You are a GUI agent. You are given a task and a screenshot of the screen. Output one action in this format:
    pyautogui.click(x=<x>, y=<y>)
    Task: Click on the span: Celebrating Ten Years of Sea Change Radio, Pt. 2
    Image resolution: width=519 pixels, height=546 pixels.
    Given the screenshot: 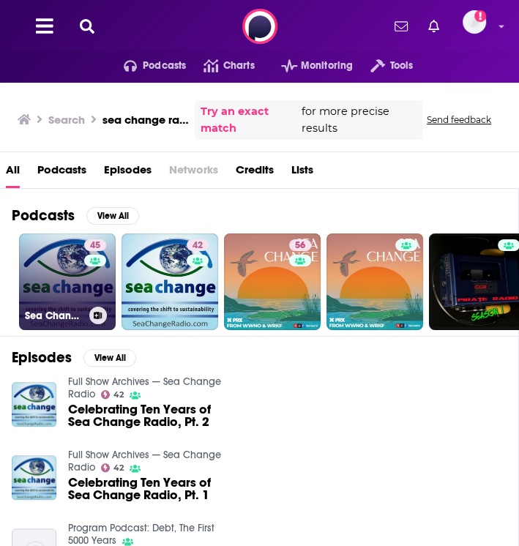 What is the action you would take?
    pyautogui.click(x=152, y=416)
    